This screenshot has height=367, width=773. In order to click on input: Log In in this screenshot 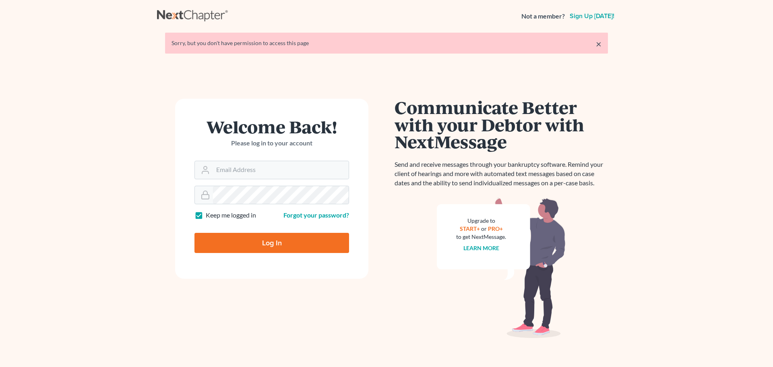, I will do `click(272, 243)`.